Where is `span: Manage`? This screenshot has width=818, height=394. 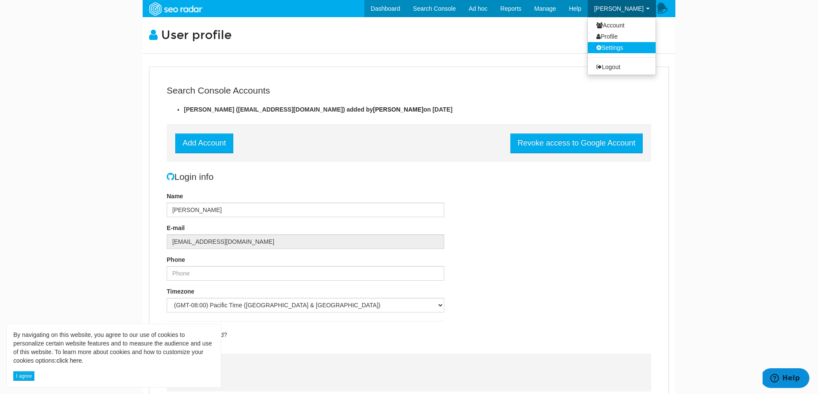 span: Manage is located at coordinates (545, 9).